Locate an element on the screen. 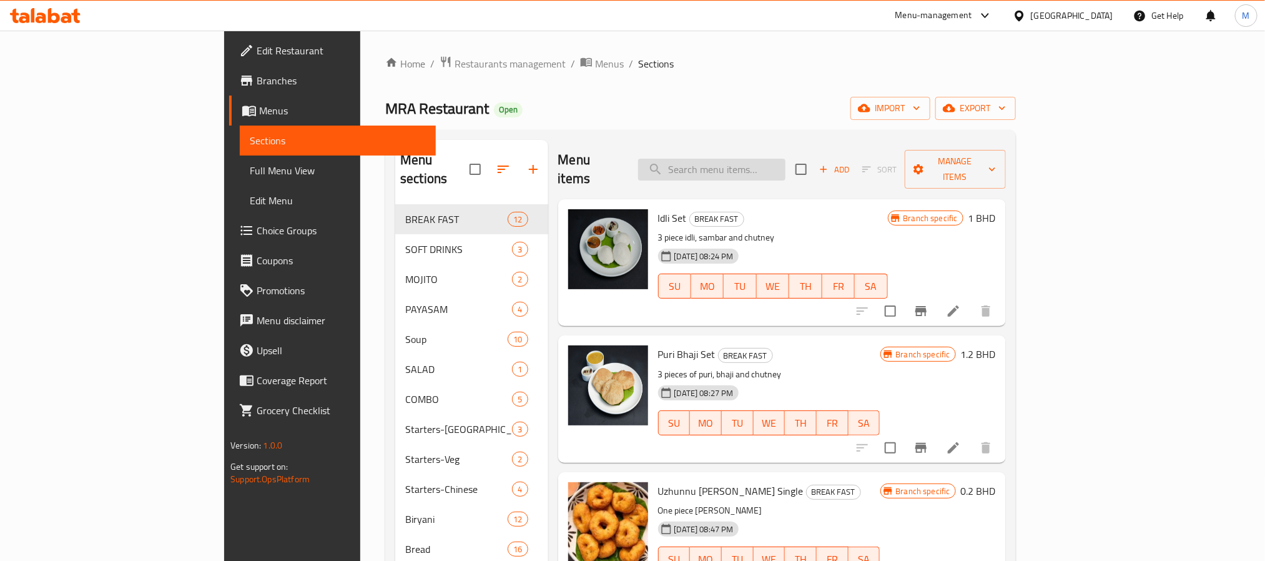  span: Sort sections is located at coordinates (503, 169).